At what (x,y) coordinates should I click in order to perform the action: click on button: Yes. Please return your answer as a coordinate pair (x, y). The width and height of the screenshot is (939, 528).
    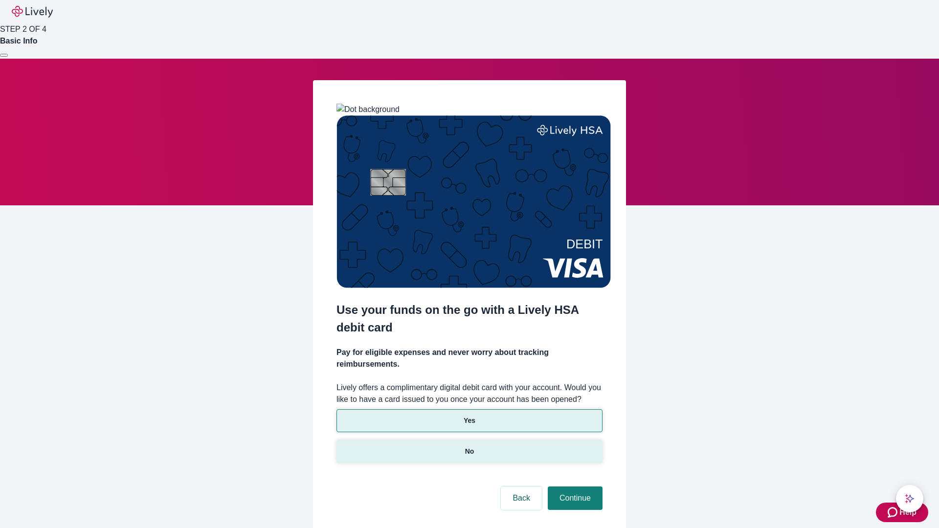
    Looking at the image, I should click on (470, 421).